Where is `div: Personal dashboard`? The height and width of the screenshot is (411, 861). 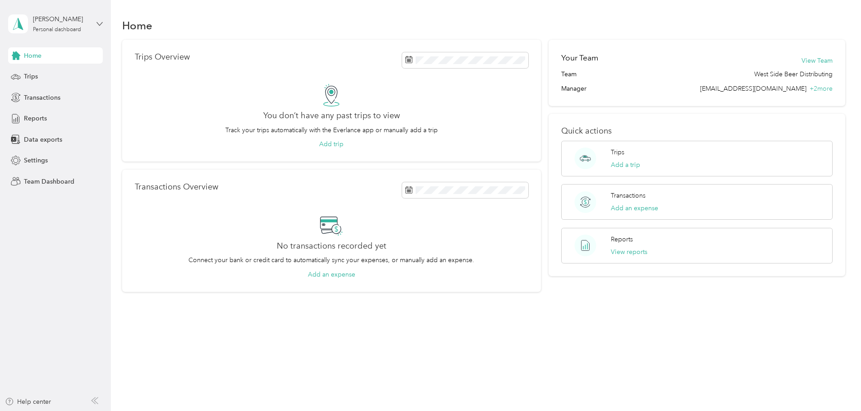 div: Personal dashboard is located at coordinates (57, 30).